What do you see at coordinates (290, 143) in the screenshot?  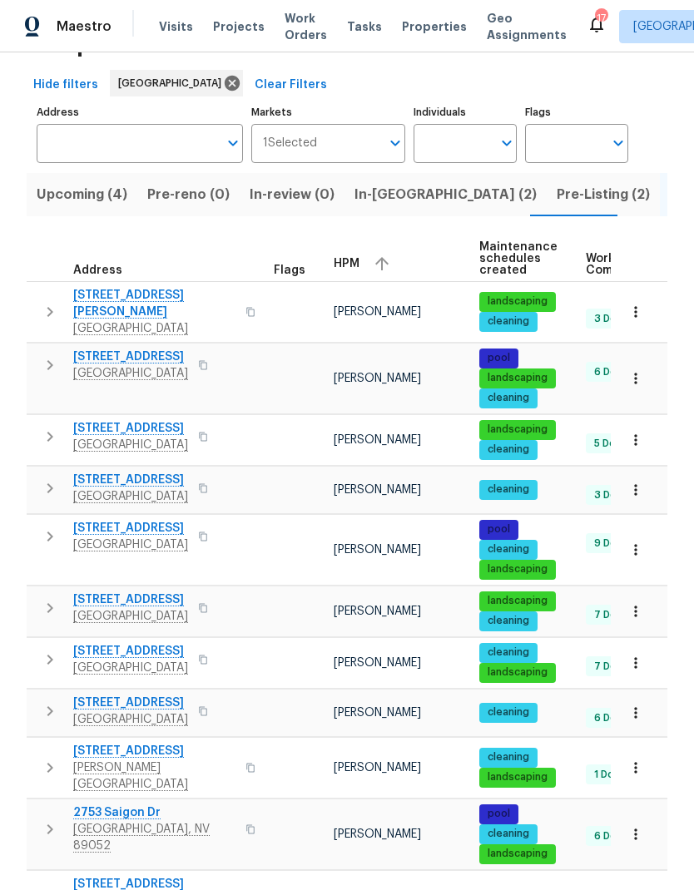 I see `span: 1 Selected` at bounding box center [290, 143].